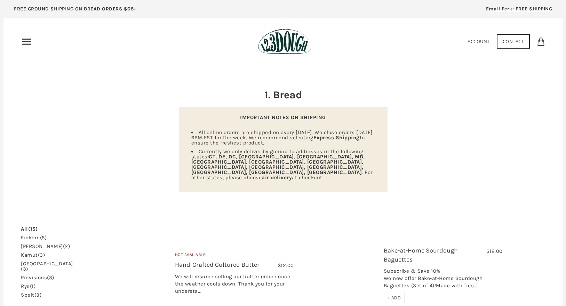  Describe the element at coordinates (234, 286) in the screenshot. I see `div: We will resume selling our butter online once the weather cools down. Thank you for your understa...` at that location.